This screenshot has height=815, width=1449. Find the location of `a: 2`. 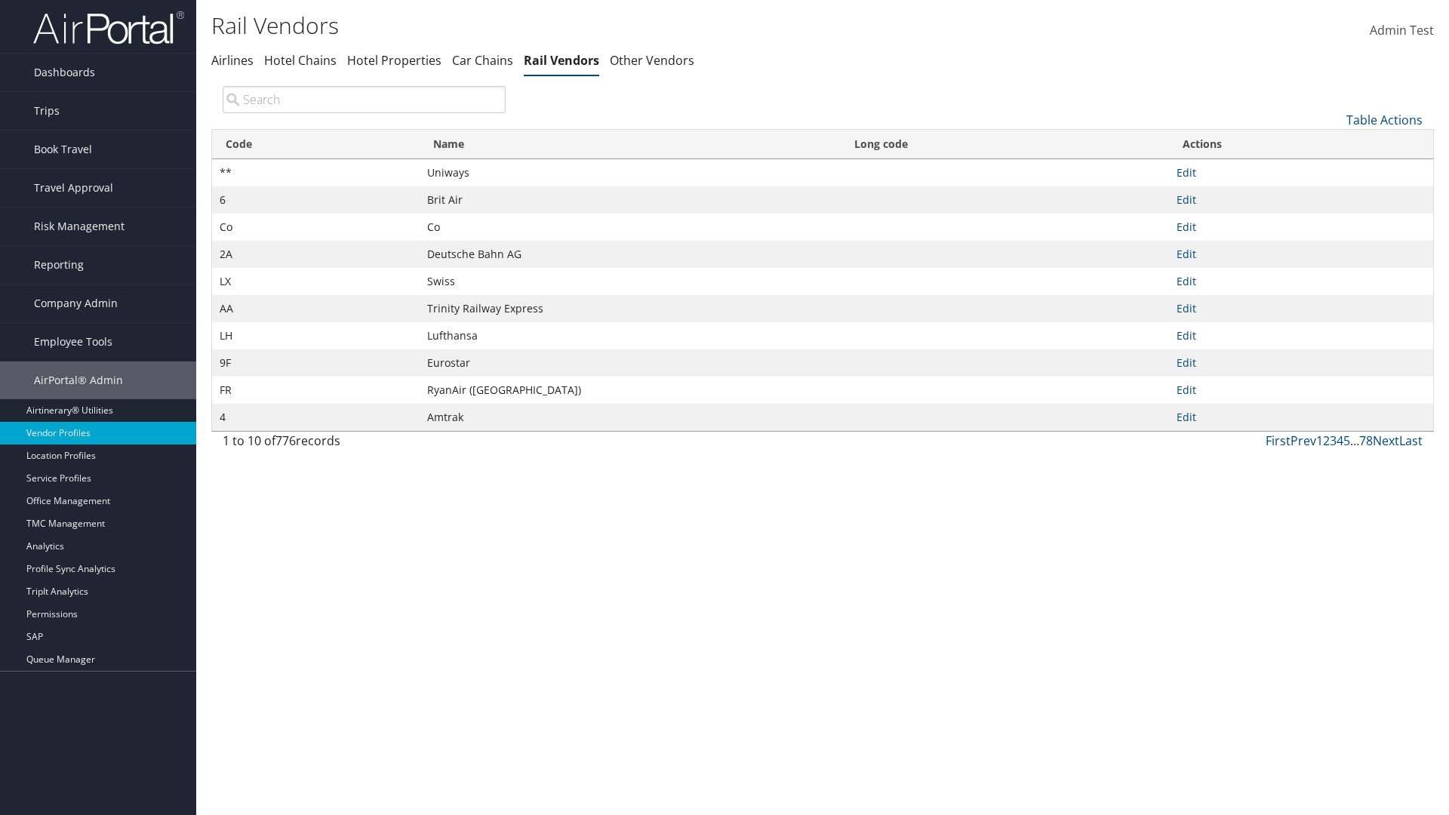

a: 2 is located at coordinates (1326, 441).